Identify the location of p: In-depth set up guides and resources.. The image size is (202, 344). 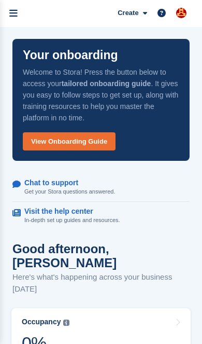
(72, 220).